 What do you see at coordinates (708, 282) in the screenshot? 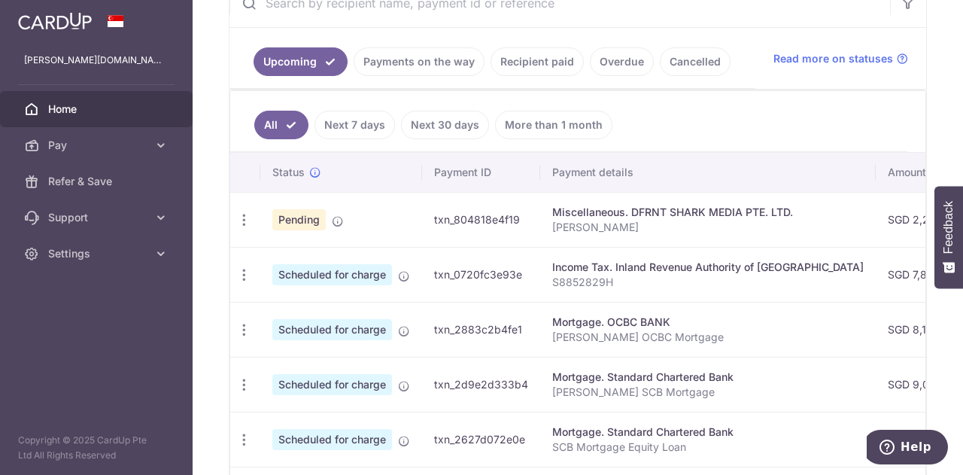
I see `p: S8852829H` at bounding box center [708, 282].